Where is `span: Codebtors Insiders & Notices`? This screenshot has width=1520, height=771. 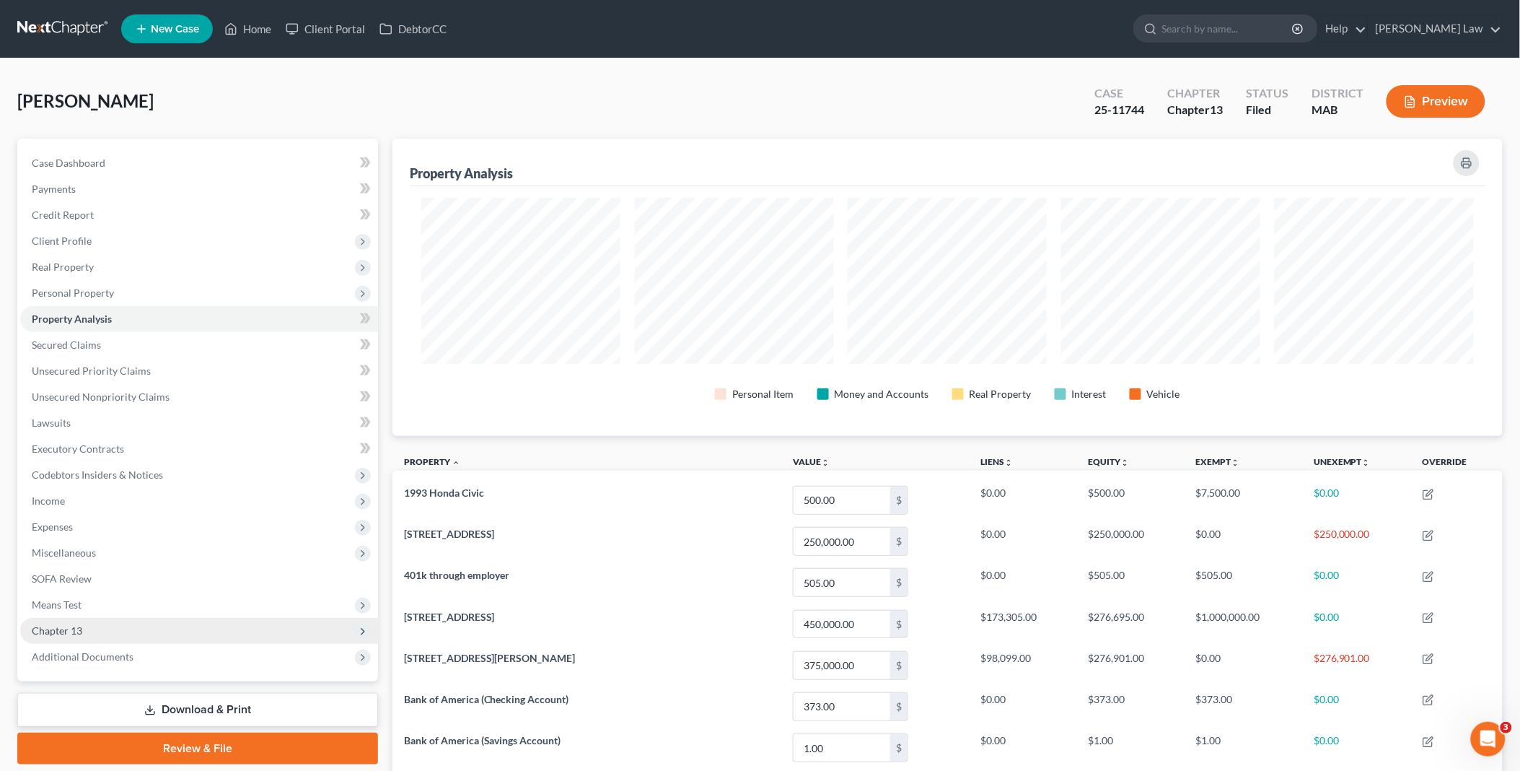
span: Codebtors Insiders & Notices is located at coordinates (97, 474).